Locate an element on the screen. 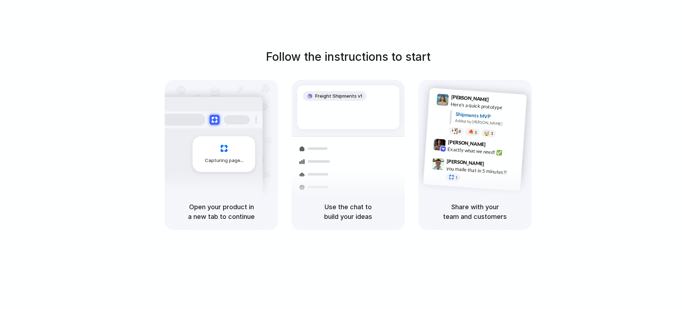 The width and height of the screenshot is (682, 309). div: you made that in 5 minutes?! is located at coordinates (481, 171).